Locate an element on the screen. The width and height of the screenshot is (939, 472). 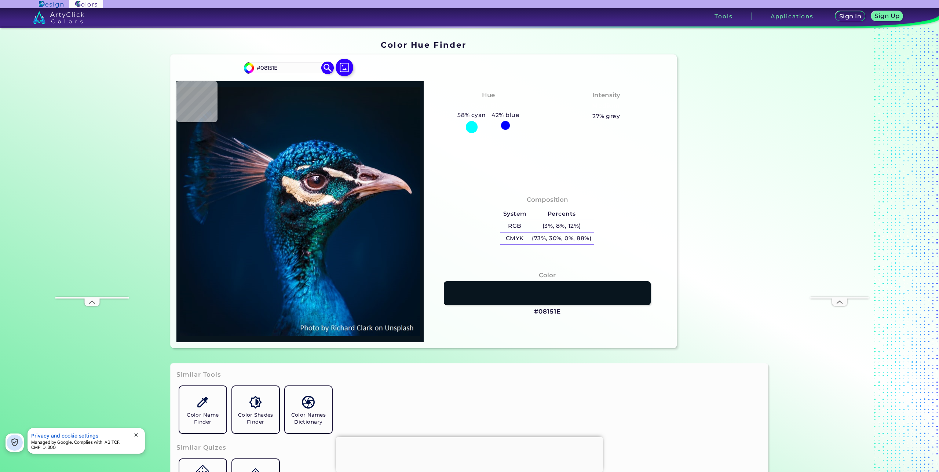
h3: Cyan-Blue is located at coordinates (488, 106).